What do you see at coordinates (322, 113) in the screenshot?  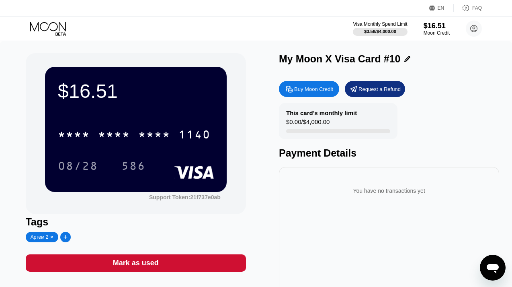 I see `div: This card’s monthly limit` at bounding box center [322, 113].